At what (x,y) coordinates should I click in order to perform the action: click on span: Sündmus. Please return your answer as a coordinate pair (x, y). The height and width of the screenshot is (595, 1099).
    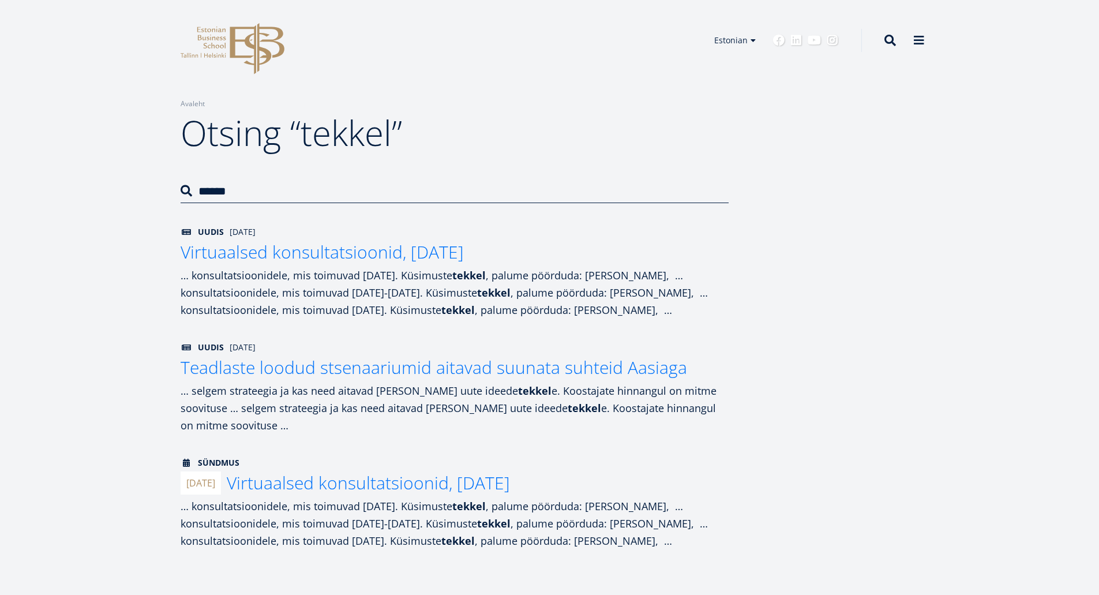
    Looking at the image, I should click on (210, 463).